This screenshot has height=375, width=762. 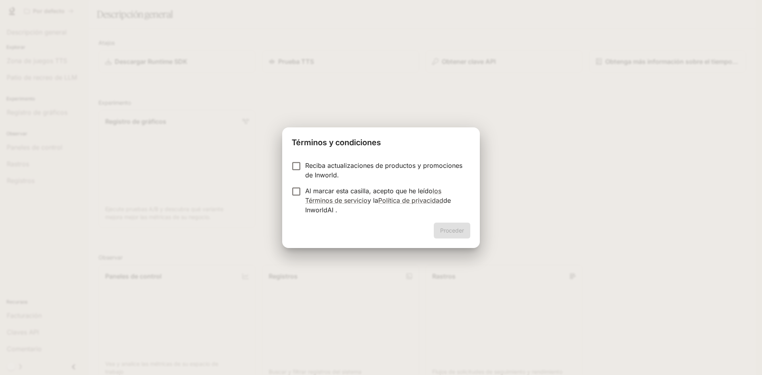 I want to click on font: Al marcar esta casilla, acepto que he leído, so click(x=369, y=191).